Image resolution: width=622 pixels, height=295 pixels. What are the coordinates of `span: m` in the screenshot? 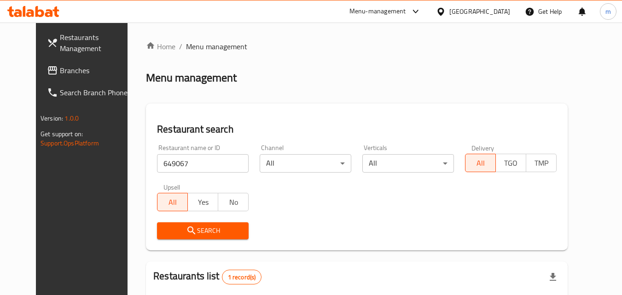 It's located at (608, 12).